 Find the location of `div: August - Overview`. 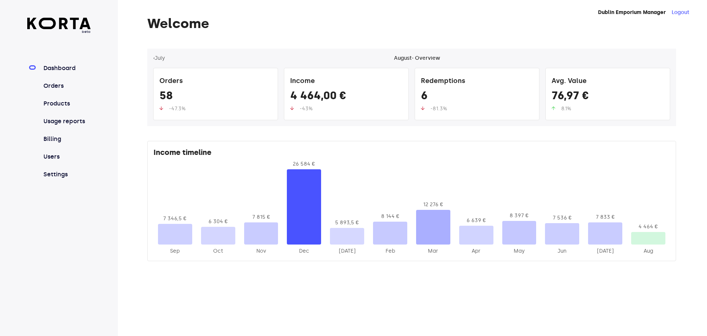

div: August - Overview is located at coordinates (417, 58).